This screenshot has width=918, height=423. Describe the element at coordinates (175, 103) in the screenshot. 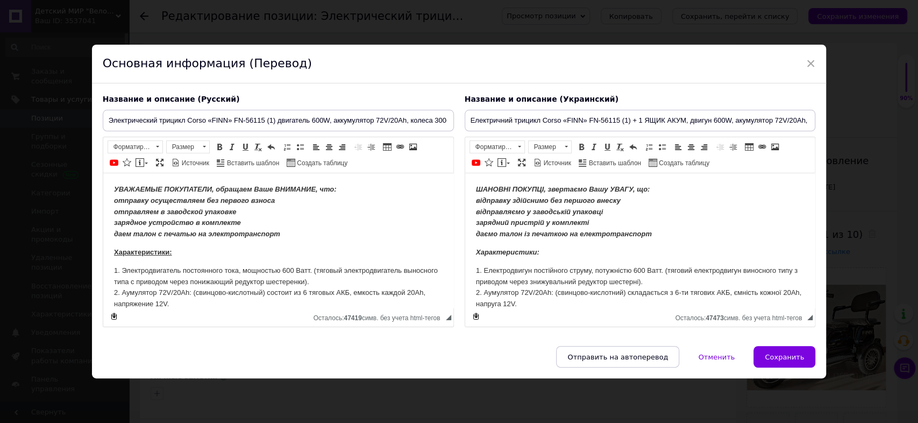

I see `div: 1. Електродвигун постійного струму, потужністю 600 Ватт. (тяговий електродвигун виносного типу з ...` at that location.